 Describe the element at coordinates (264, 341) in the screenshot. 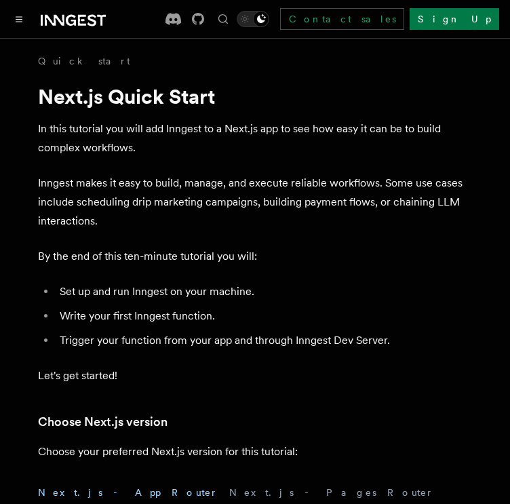

I see `li: Trigger your function from your app and through Inngest Dev Server.` at that location.